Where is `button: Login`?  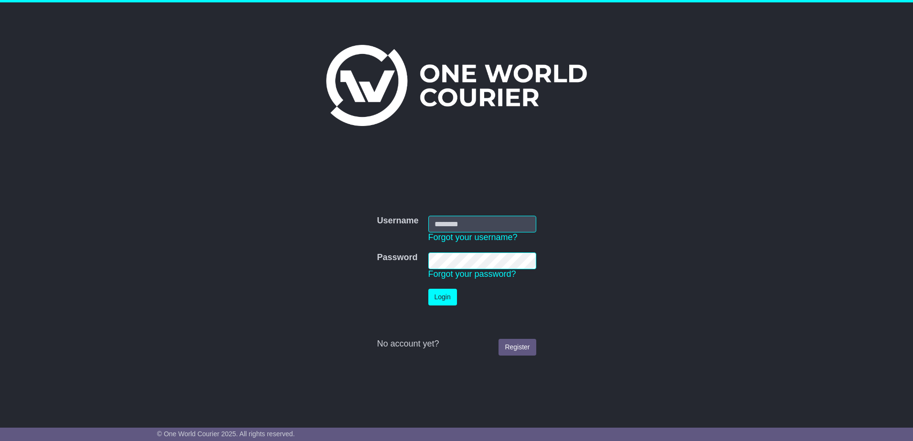 button: Login is located at coordinates (443, 297).